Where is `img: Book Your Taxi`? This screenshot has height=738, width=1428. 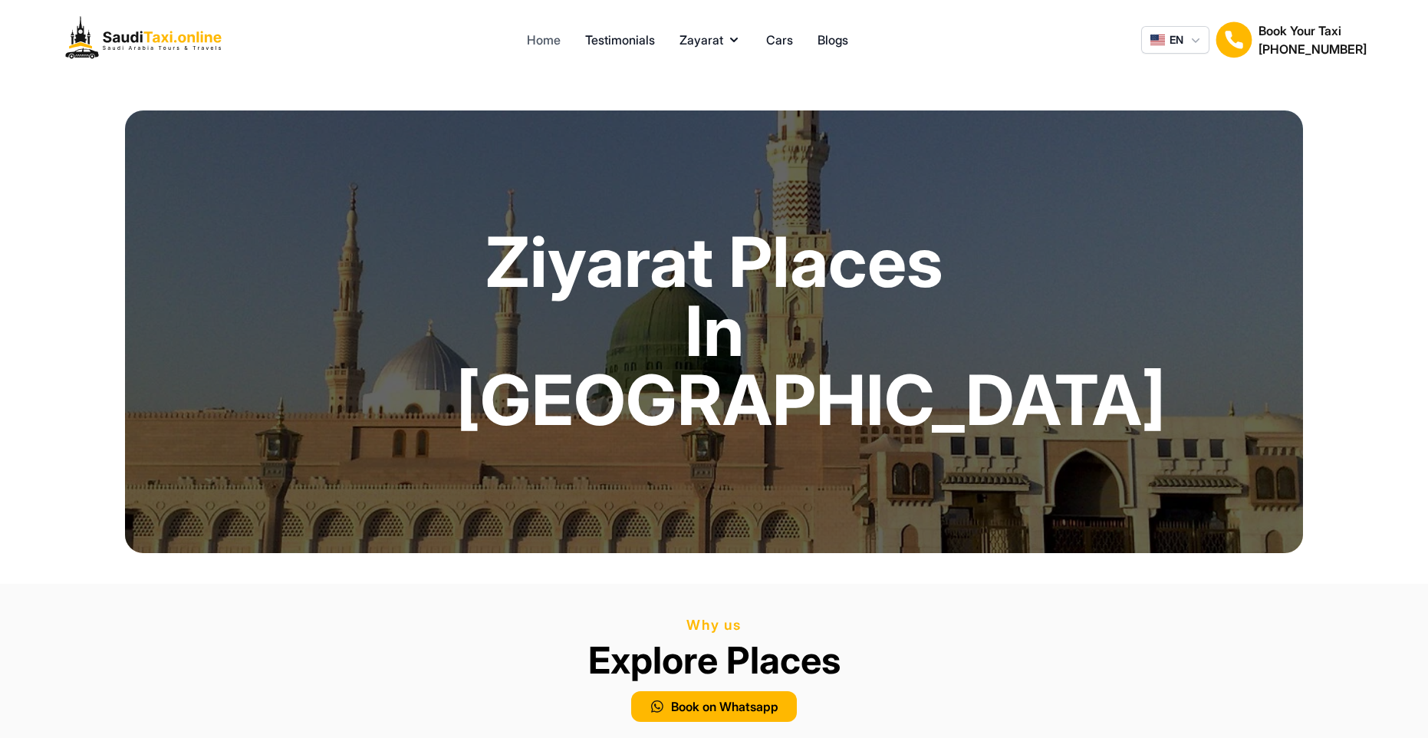
img: Book Your Taxi is located at coordinates (1234, 40).